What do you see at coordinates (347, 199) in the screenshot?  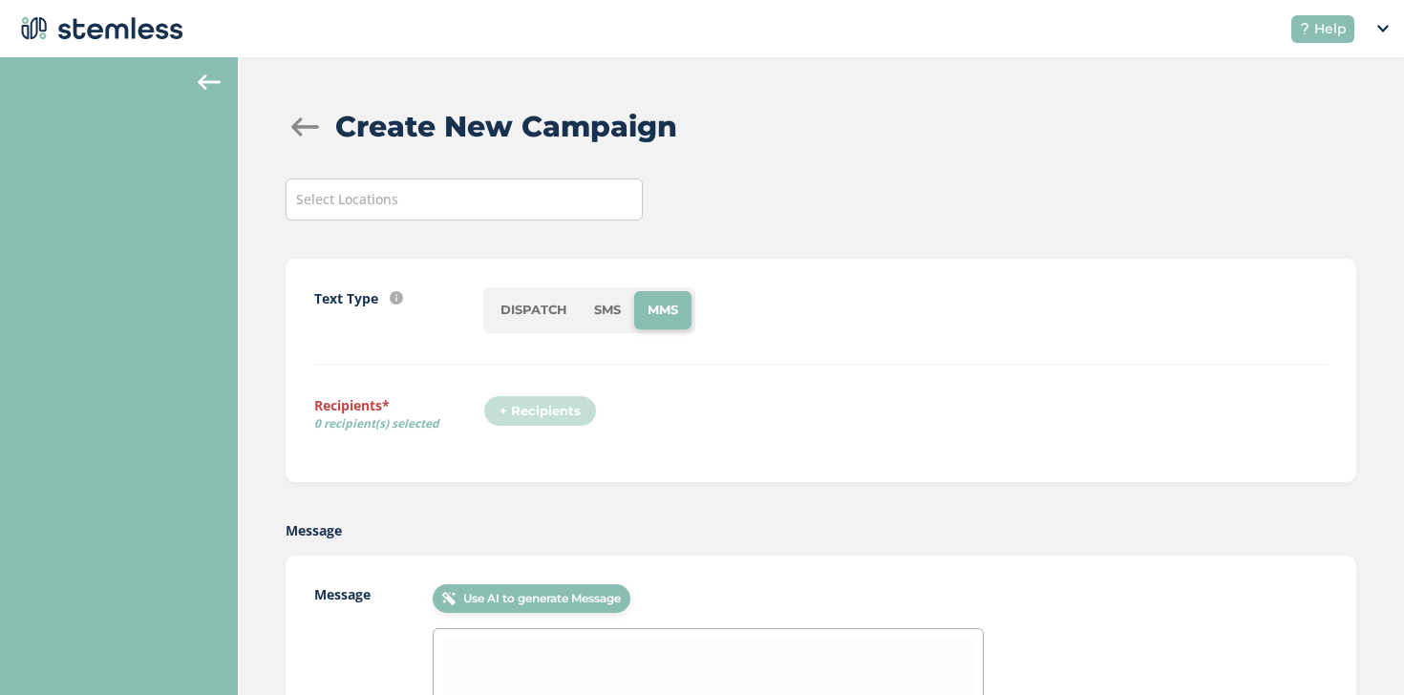 I see `span: Select Locations` at bounding box center [347, 199].